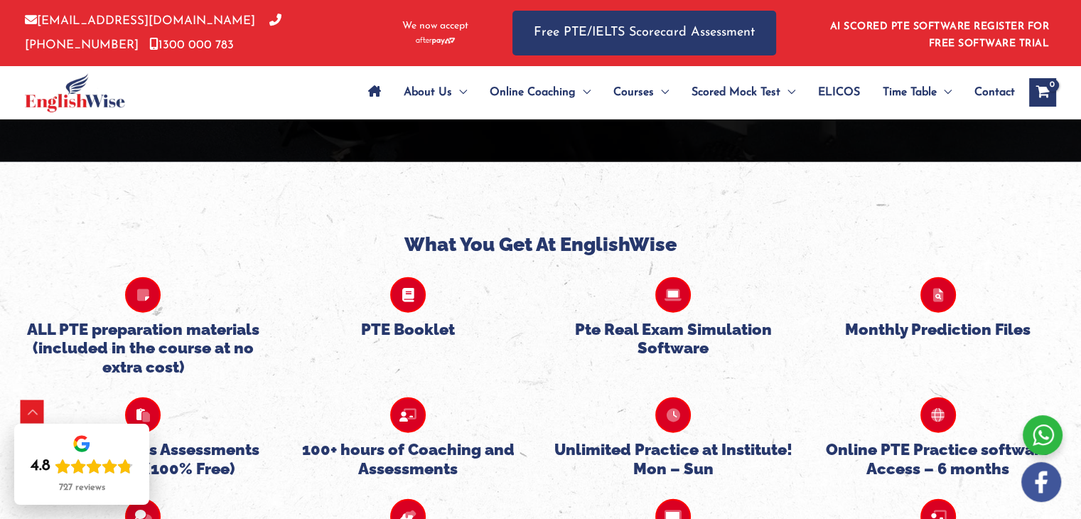 The width and height of the screenshot is (1081, 519). What do you see at coordinates (937, 458) in the screenshot?
I see `h5: Online PTE Practice software Access – 6 months` at bounding box center [937, 458].